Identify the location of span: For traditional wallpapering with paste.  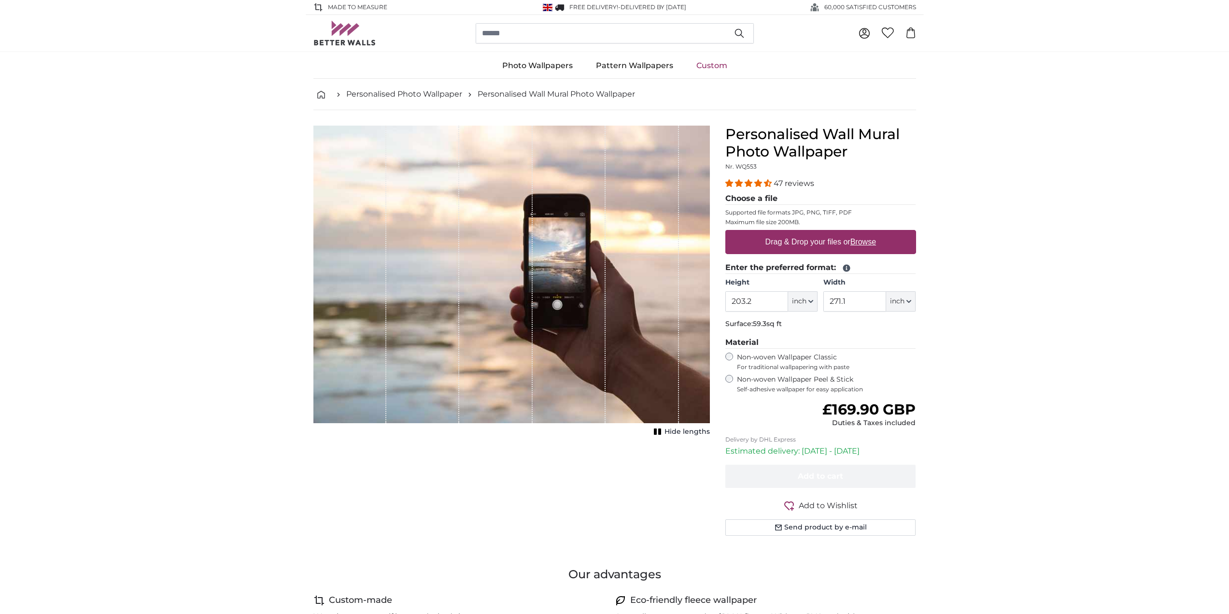
(826, 367).